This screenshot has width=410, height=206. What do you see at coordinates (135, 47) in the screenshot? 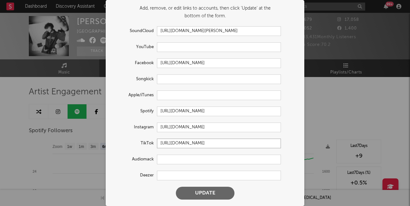
I see `label: YouTube` at bounding box center [135, 47].